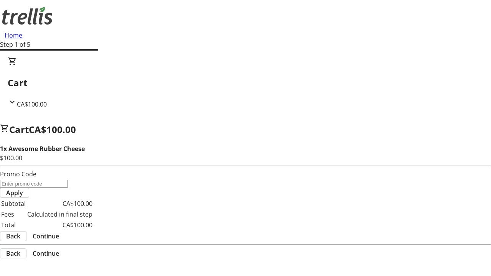  What do you see at coordinates (13, 225) in the screenshot?
I see `td: Total` at bounding box center [13, 225].